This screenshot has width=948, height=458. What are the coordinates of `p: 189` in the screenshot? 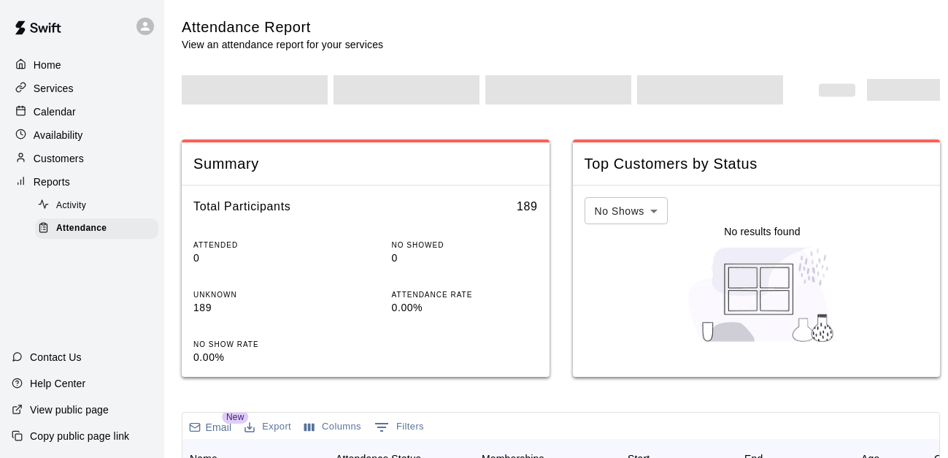 It's located at (266, 307).